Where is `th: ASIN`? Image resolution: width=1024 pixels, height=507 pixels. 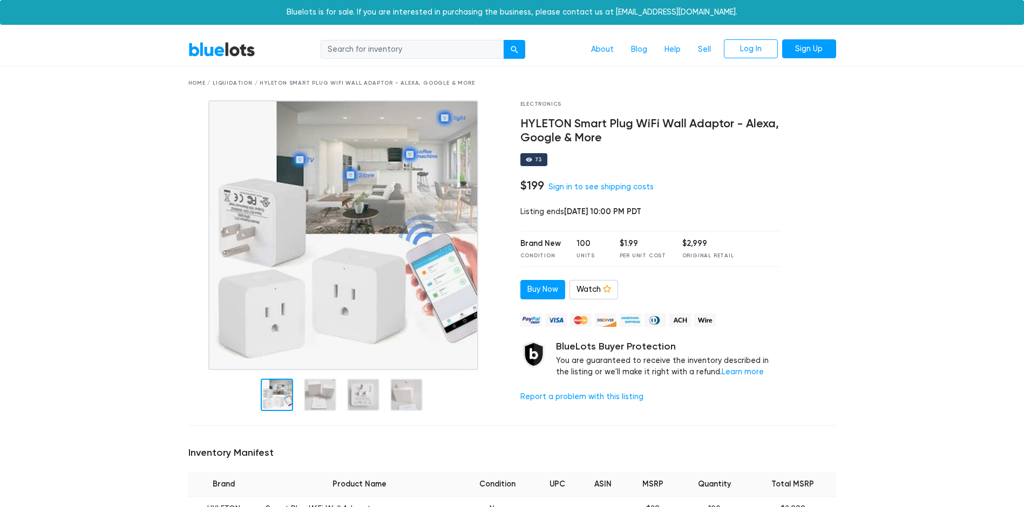 th: ASIN is located at coordinates (603, 485).